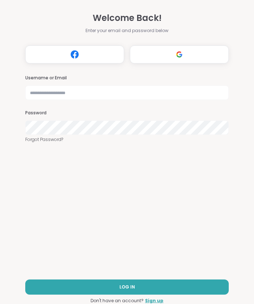 The image size is (254, 304). I want to click on button: LOG IN, so click(127, 287).